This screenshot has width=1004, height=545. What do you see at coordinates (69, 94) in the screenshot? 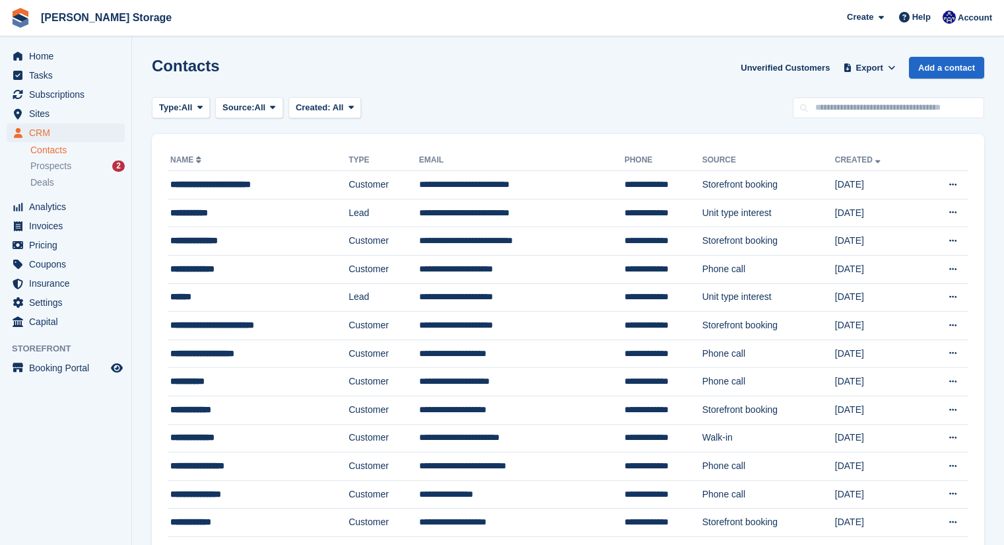
I see `span: Subscriptions` at bounding box center [69, 94].